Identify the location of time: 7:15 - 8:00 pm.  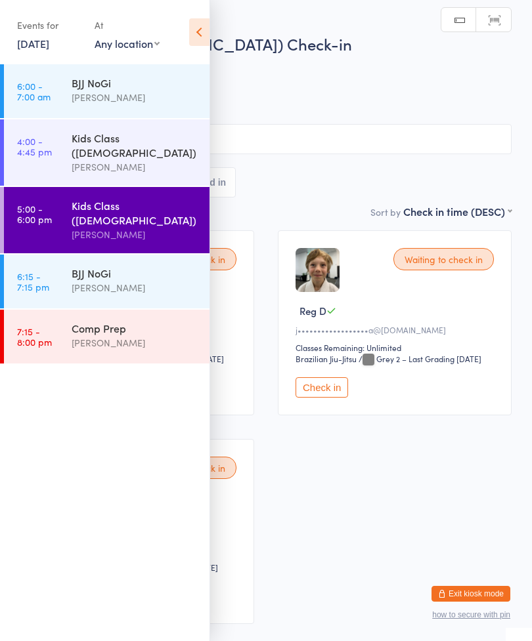
(34, 337).